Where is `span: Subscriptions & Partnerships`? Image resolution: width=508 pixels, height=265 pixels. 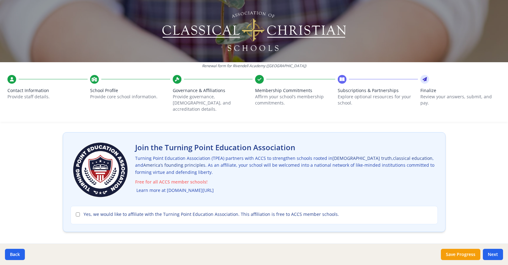 span: Subscriptions & Partnerships is located at coordinates (378, 90).